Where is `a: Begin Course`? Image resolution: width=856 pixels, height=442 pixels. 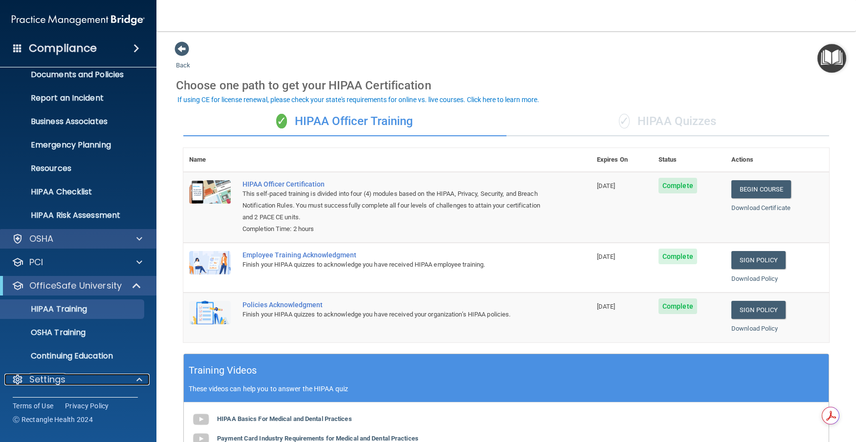
a: Begin Course is located at coordinates (761, 189).